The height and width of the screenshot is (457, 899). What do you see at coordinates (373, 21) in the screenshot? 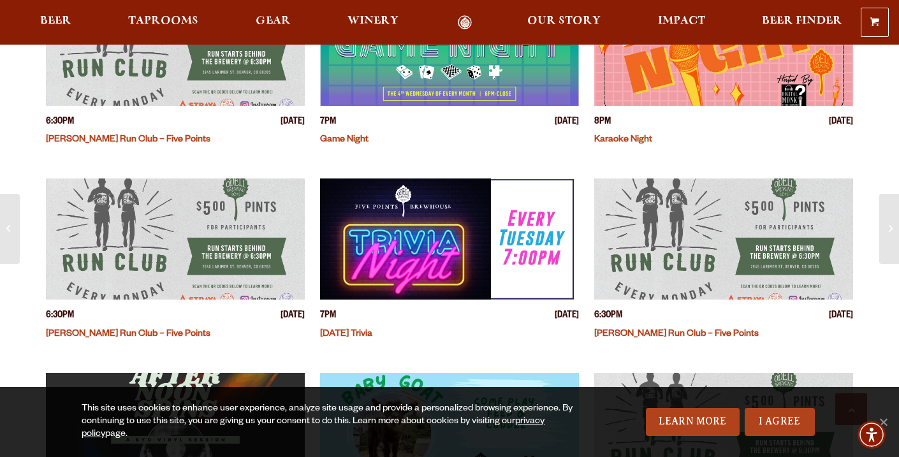
I see `span: Winery` at bounding box center [373, 21].